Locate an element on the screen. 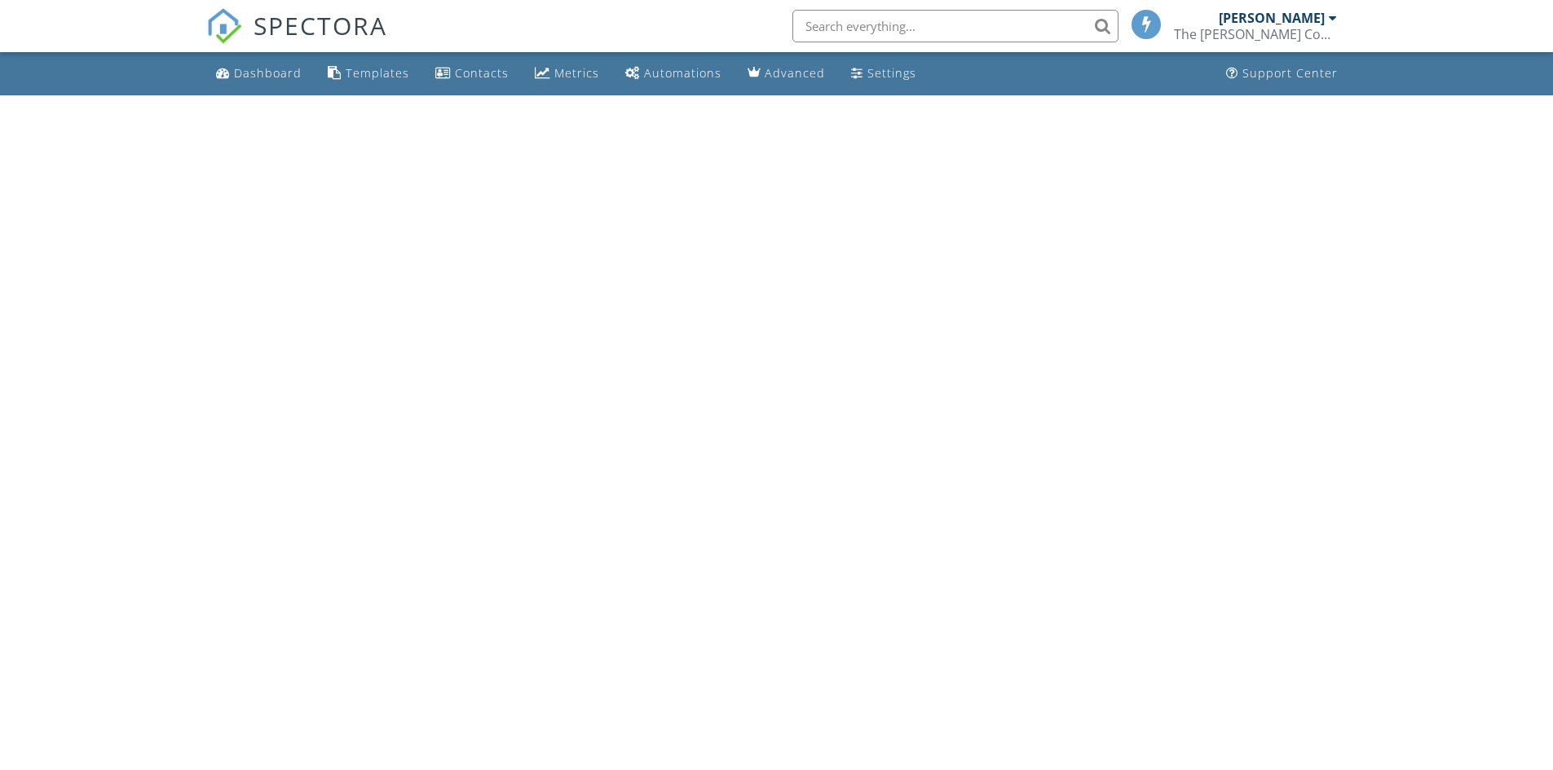 This screenshot has height=770, width=1553. a: Contacts is located at coordinates (472, 73).